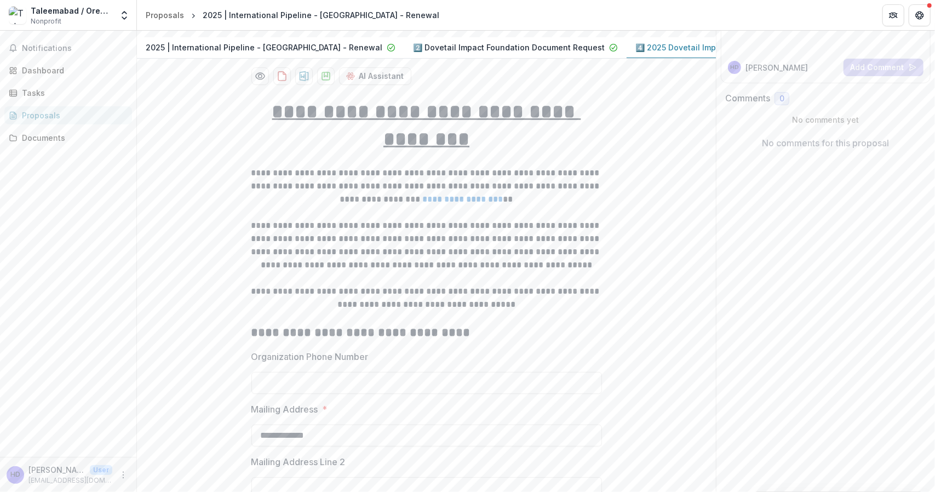 This screenshot has height=492, width=935. I want to click on p: Mailing Address, so click(285, 409).